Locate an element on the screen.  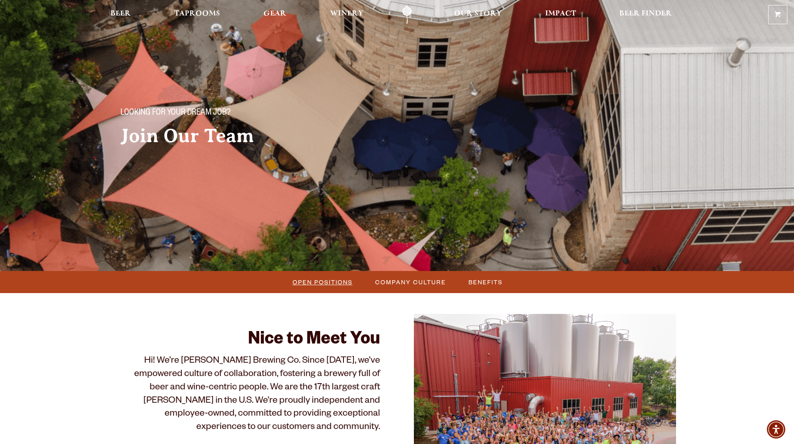
a: Our Story is located at coordinates (478, 15).